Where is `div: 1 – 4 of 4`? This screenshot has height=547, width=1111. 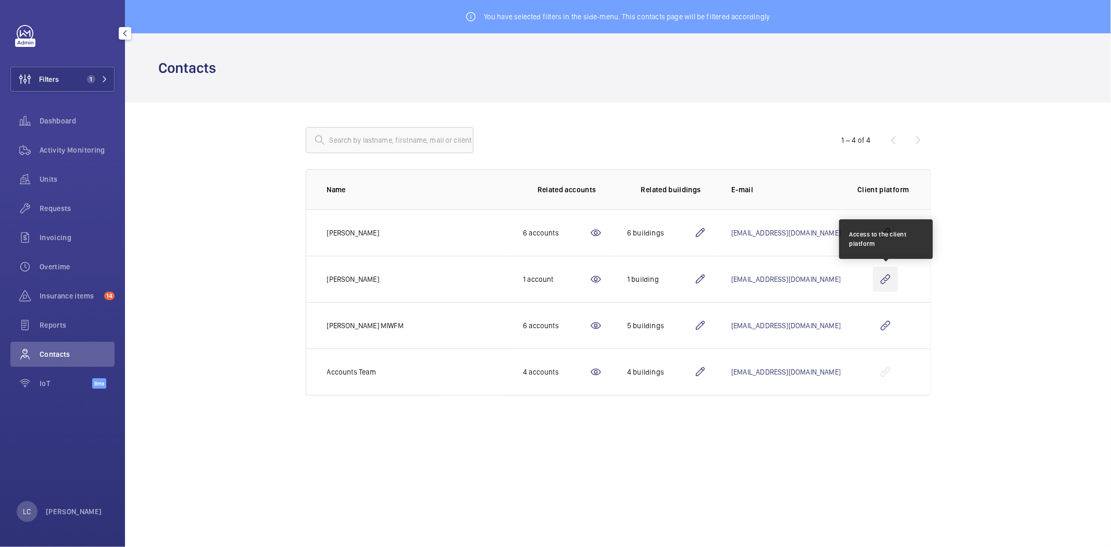
div: 1 – 4 of 4 is located at coordinates (856, 140).